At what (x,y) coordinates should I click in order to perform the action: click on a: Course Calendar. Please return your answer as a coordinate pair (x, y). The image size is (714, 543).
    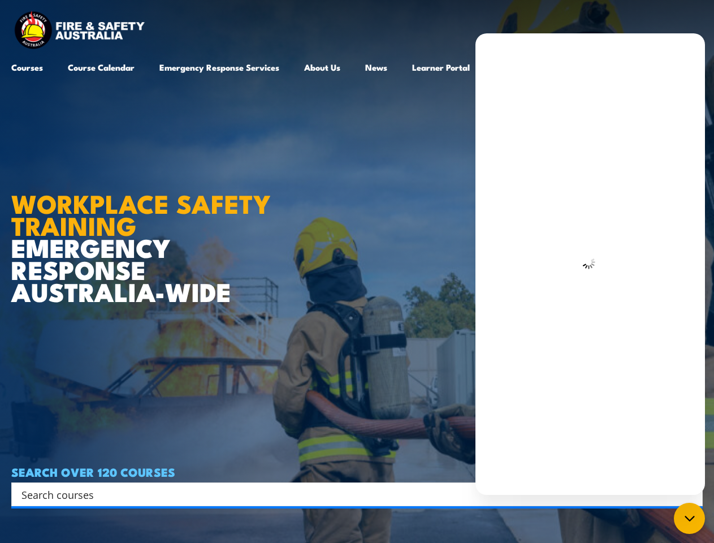
    Looking at the image, I should click on (101, 67).